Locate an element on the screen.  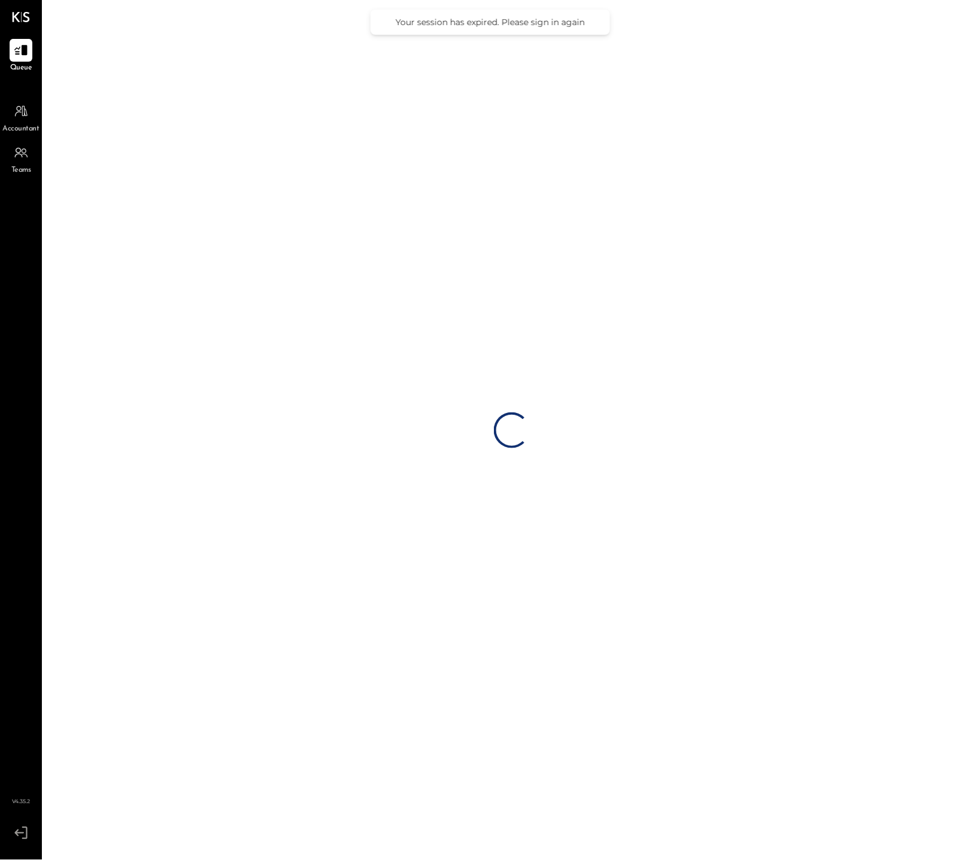
span: Accountant is located at coordinates (21, 129).